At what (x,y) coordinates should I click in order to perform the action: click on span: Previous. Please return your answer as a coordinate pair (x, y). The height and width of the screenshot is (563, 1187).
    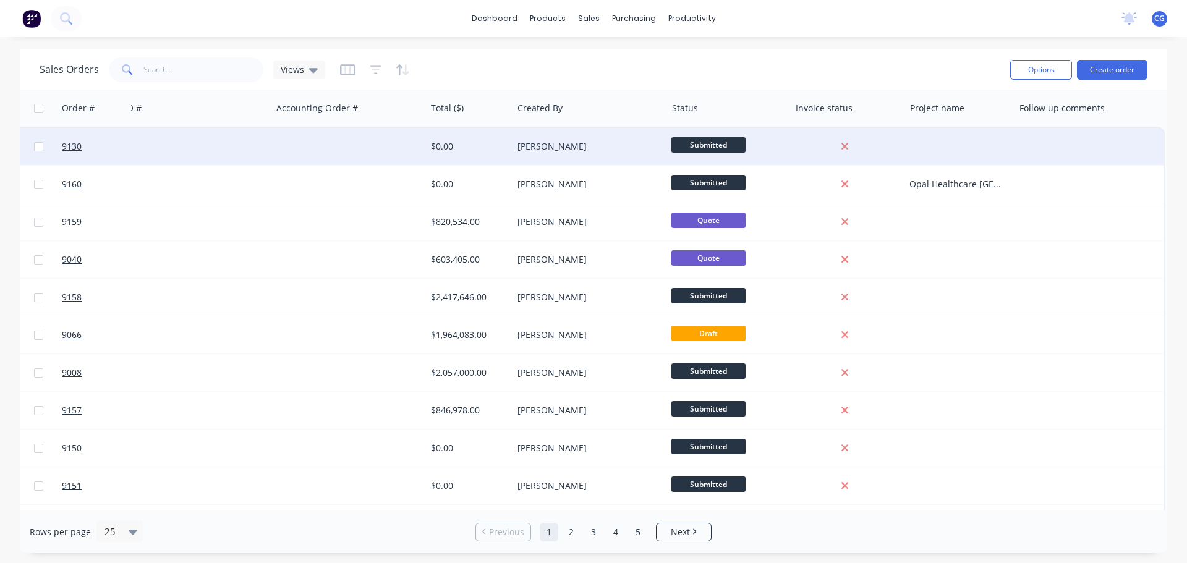
    Looking at the image, I should click on (506, 532).